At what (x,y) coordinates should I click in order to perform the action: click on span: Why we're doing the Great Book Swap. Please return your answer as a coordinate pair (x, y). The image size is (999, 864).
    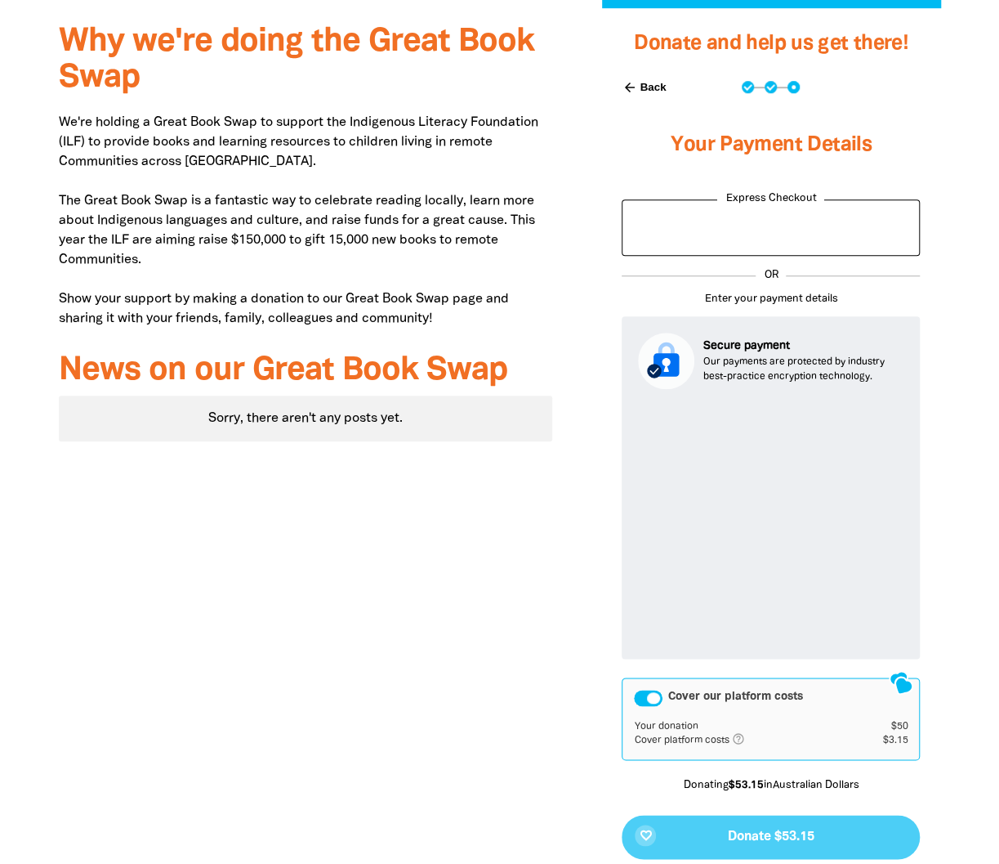
    Looking at the image, I should click on (297, 60).